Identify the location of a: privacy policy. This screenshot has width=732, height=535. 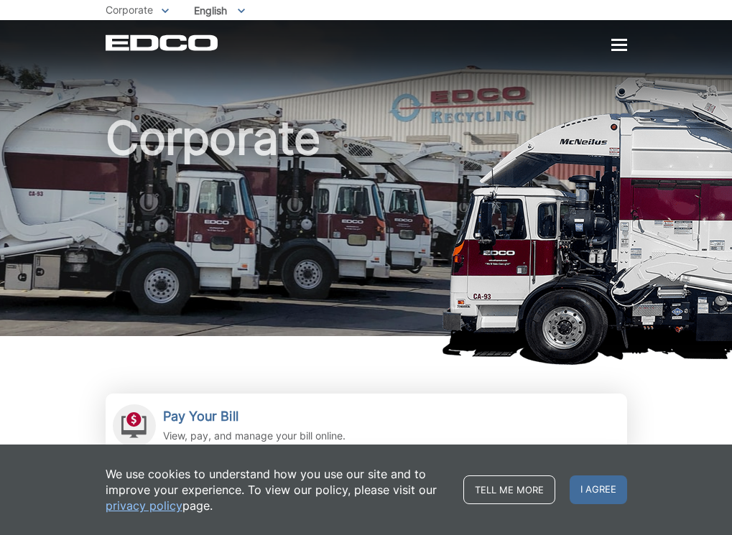
(144, 505).